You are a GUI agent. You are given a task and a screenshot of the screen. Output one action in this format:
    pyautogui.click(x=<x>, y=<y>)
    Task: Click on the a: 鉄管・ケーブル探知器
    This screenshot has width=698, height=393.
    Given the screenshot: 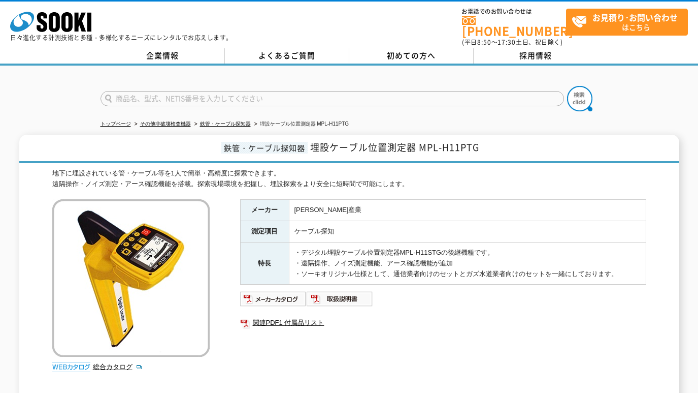 What is the action you would take?
    pyautogui.click(x=225, y=123)
    